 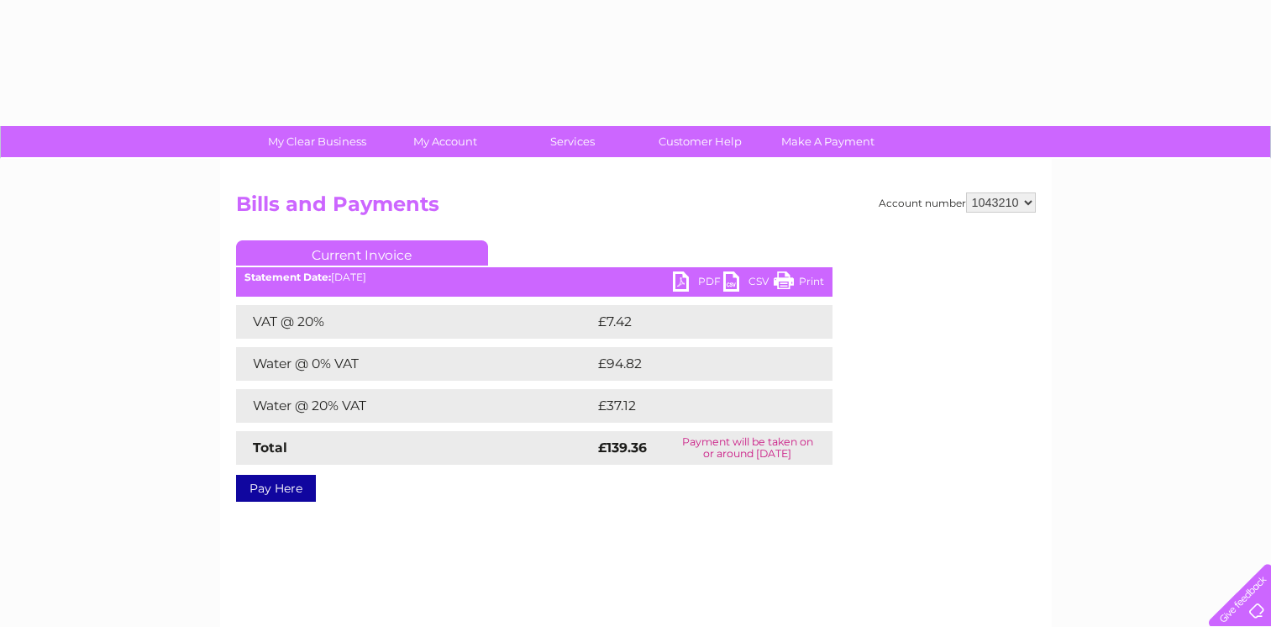 I want to click on a: Customer Help, so click(x=700, y=141).